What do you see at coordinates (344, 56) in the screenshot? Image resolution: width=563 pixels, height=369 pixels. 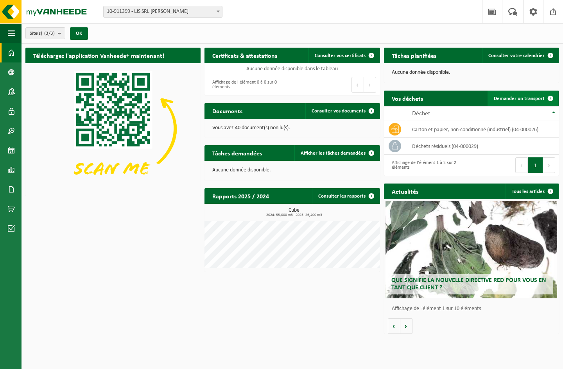 I see `a: Consulter vos certificats` at bounding box center [344, 56].